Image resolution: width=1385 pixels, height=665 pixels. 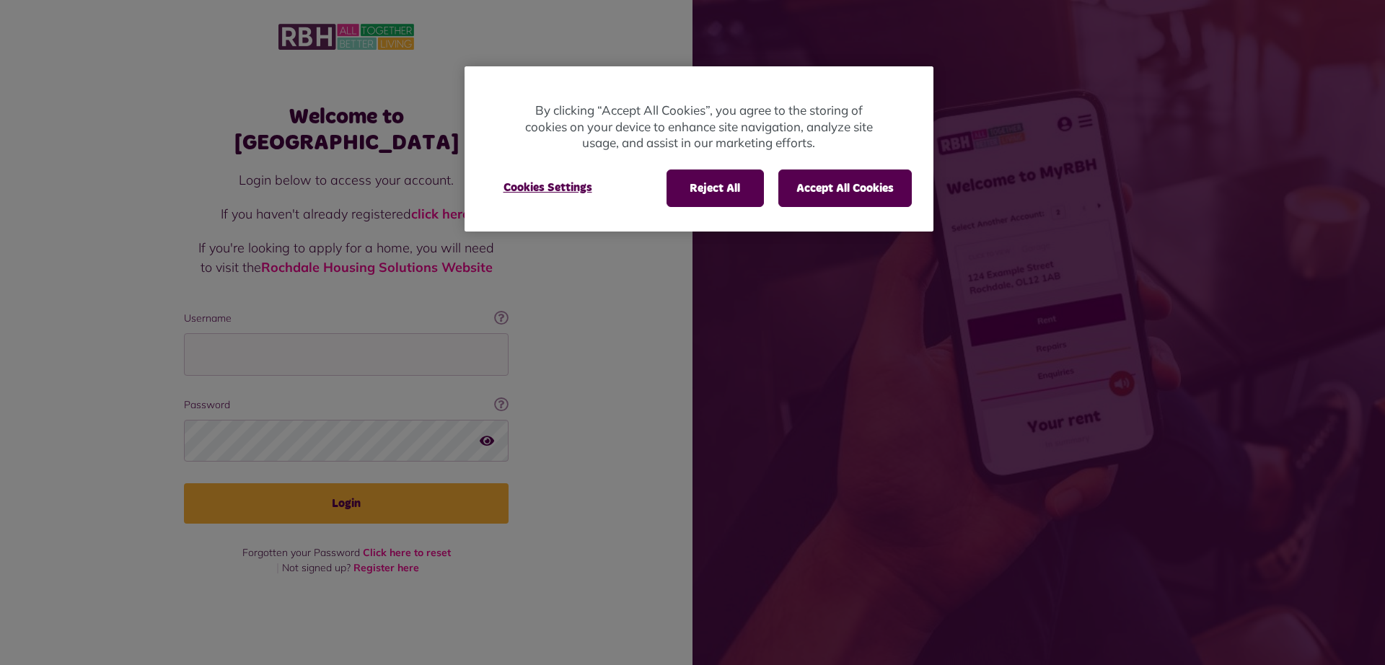 What do you see at coordinates (715, 188) in the screenshot?
I see `button: Reject All` at bounding box center [715, 188].